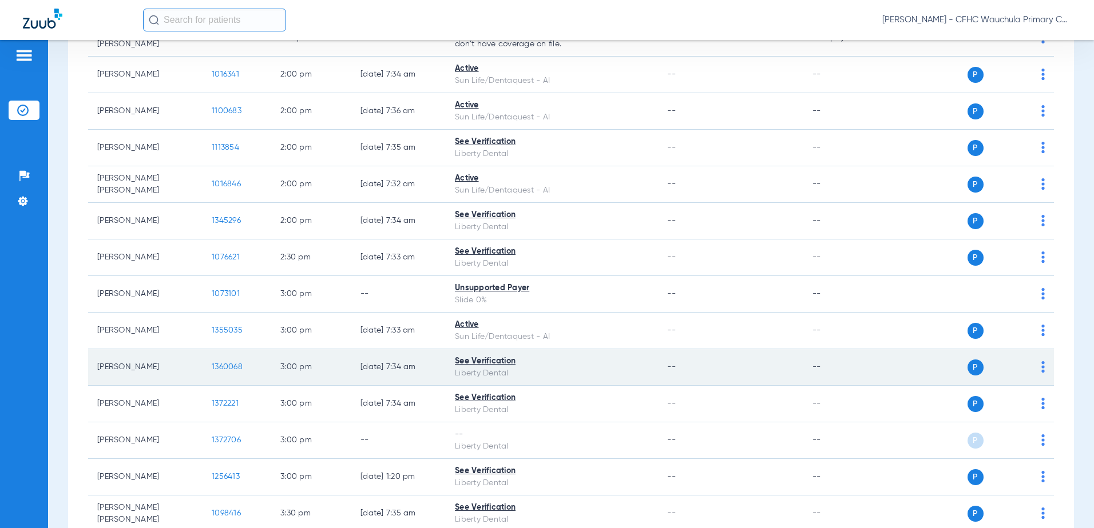  What do you see at coordinates (226, 514) in the screenshot?
I see `span: 1098416` at bounding box center [226, 514].